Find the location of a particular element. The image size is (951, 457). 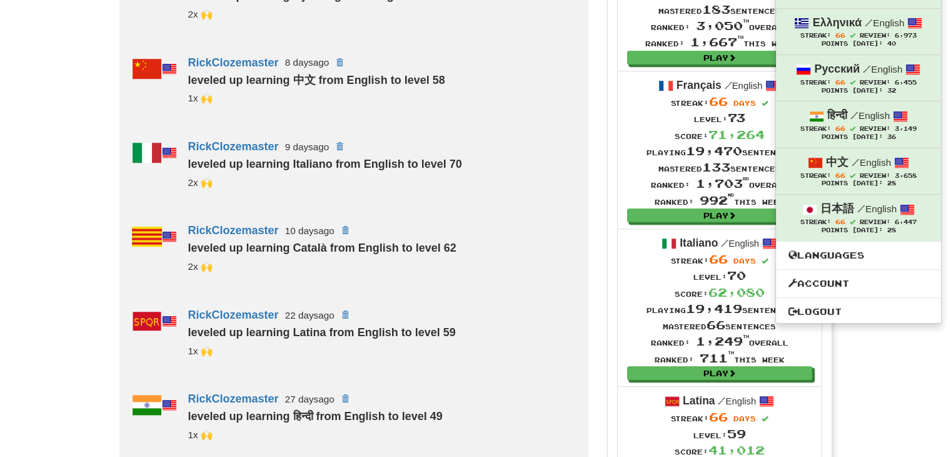

span: 1,249 is located at coordinates (722, 341).